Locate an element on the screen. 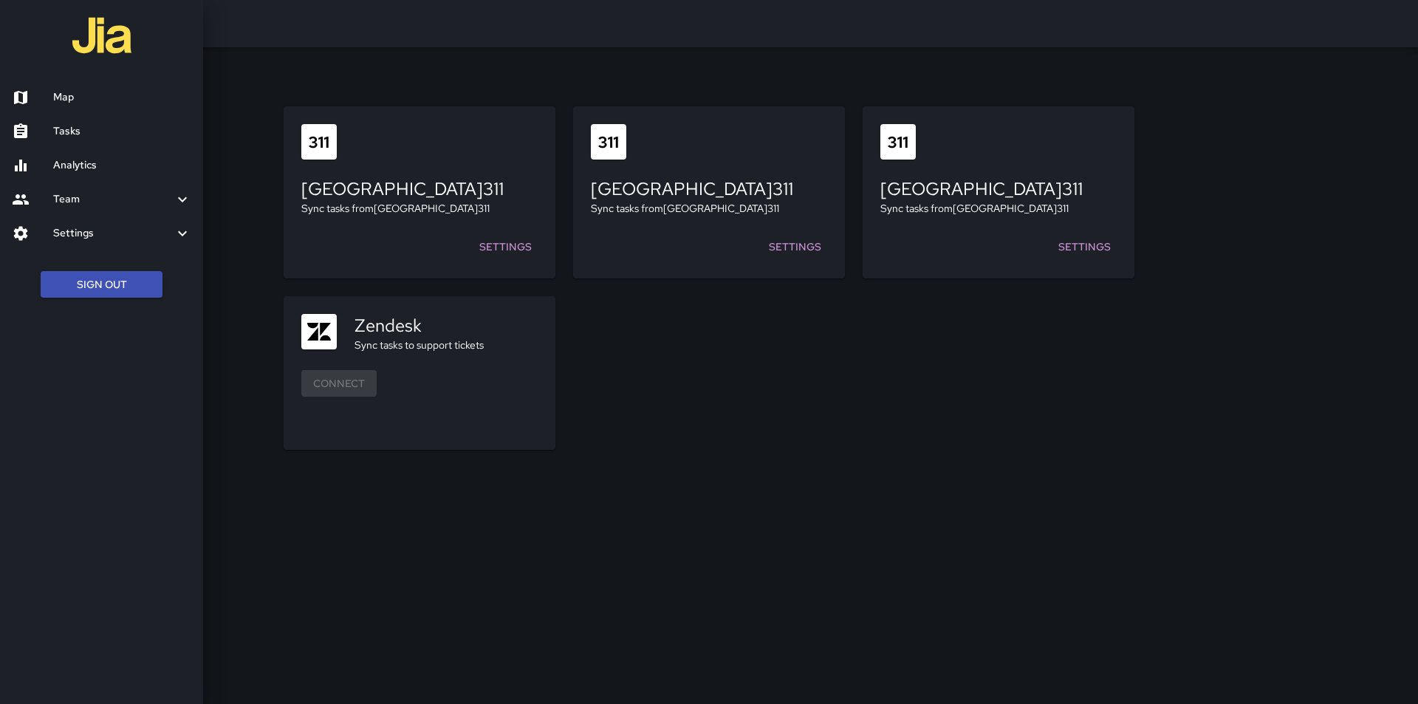 The image size is (1418, 704). h6: Analytics is located at coordinates (122, 165).